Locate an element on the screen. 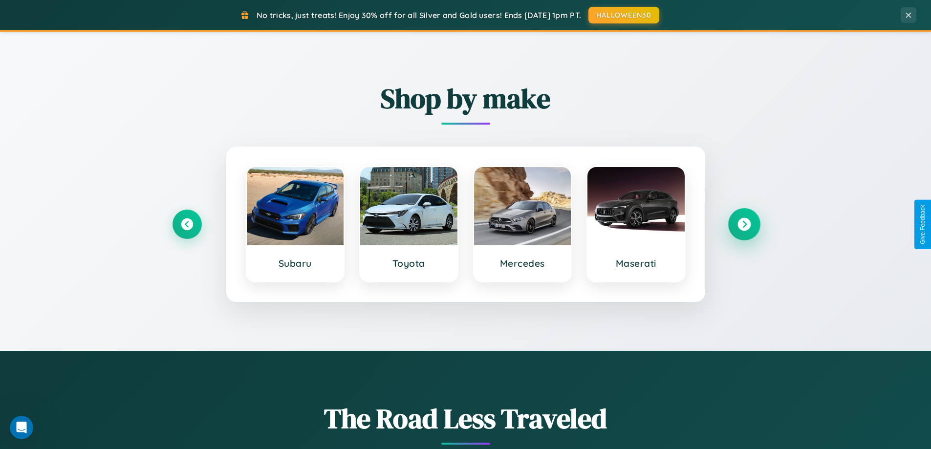 The width and height of the screenshot is (931, 449). h1: The Road Less Traveled is located at coordinates (466, 418).